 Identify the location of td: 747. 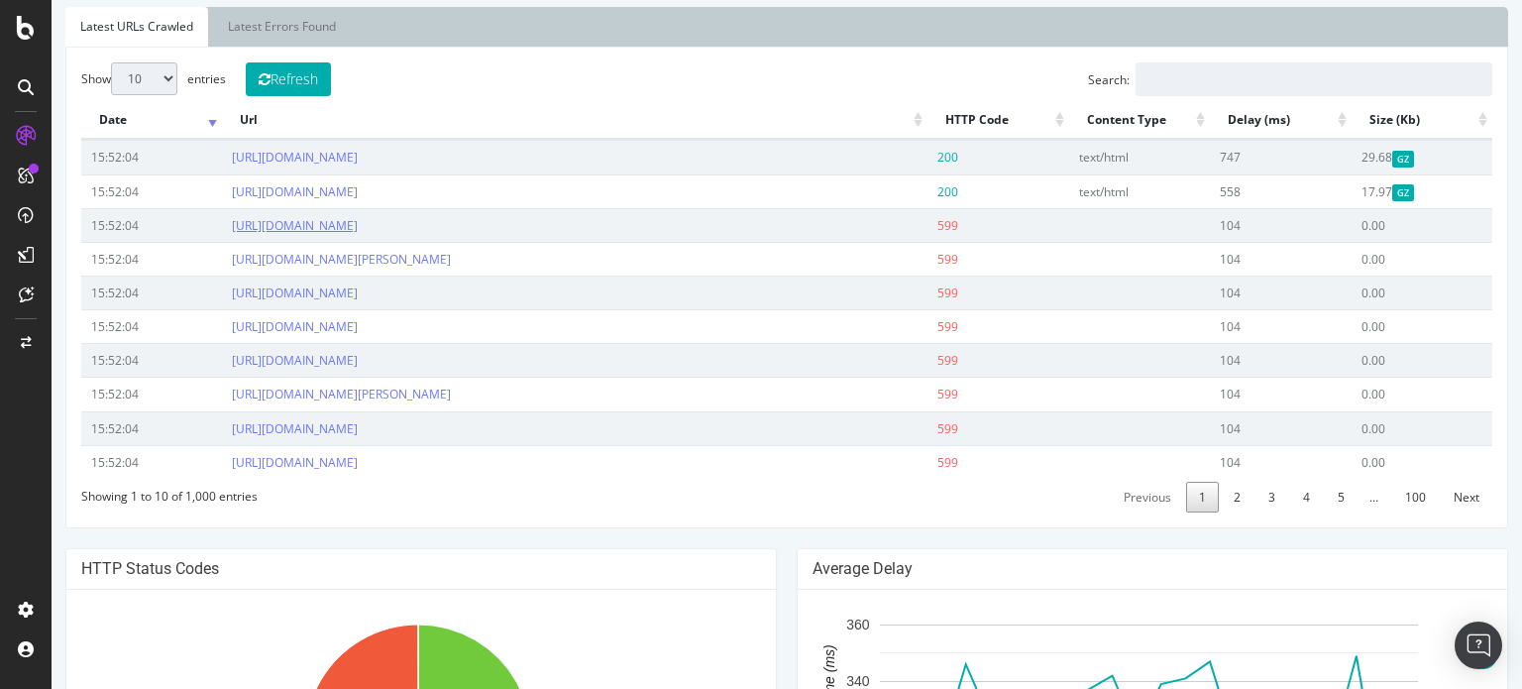
(1229, 157).